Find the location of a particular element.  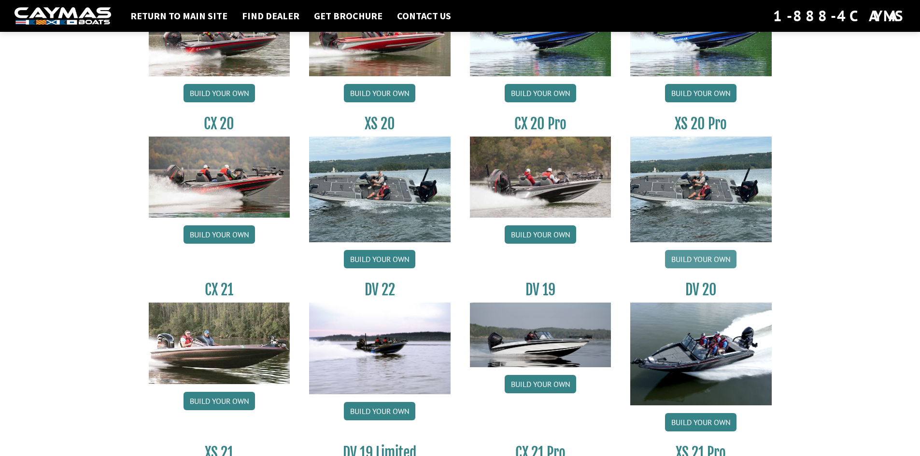

img: CX21_thumb.jpg is located at coordinates (219, 343).